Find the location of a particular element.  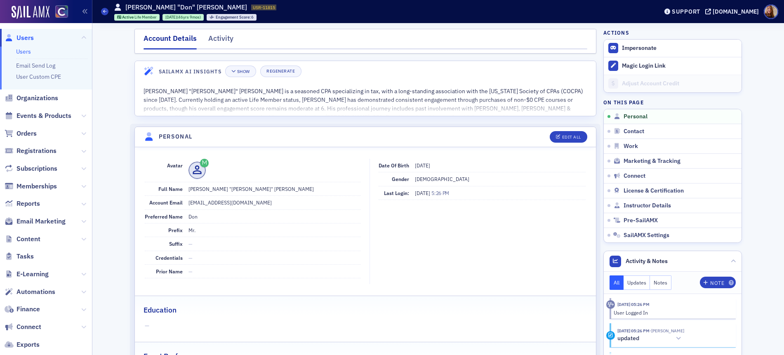

a: E-Learning is located at coordinates (26, 274).